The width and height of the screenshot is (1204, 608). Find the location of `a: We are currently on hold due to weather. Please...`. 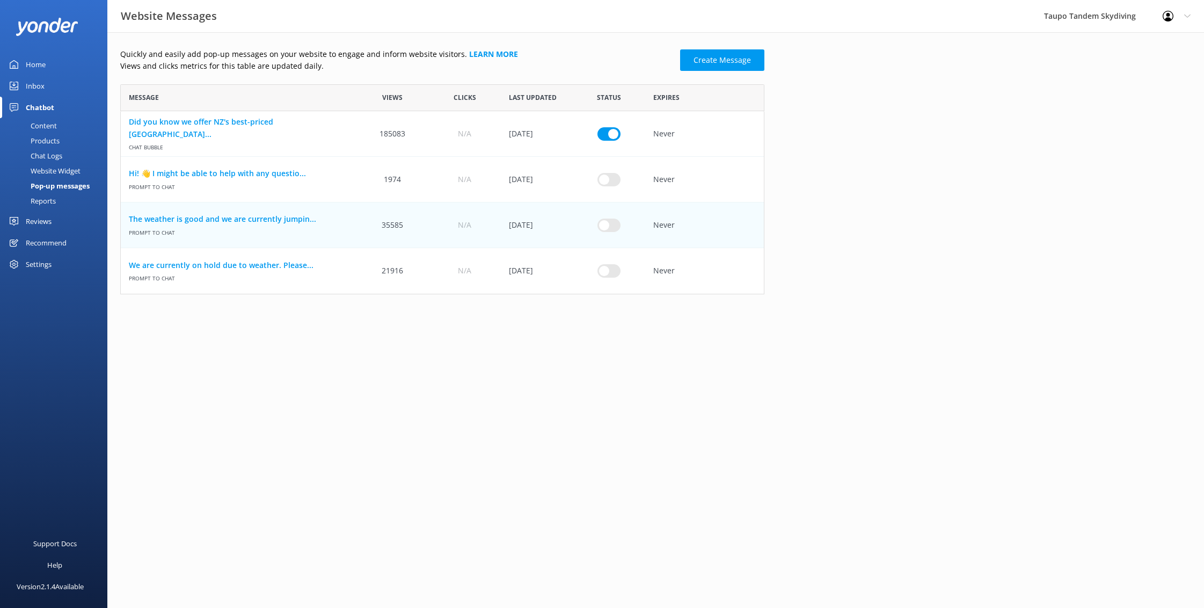

a: We are currently on hold due to weather. Please... is located at coordinates (238, 265).